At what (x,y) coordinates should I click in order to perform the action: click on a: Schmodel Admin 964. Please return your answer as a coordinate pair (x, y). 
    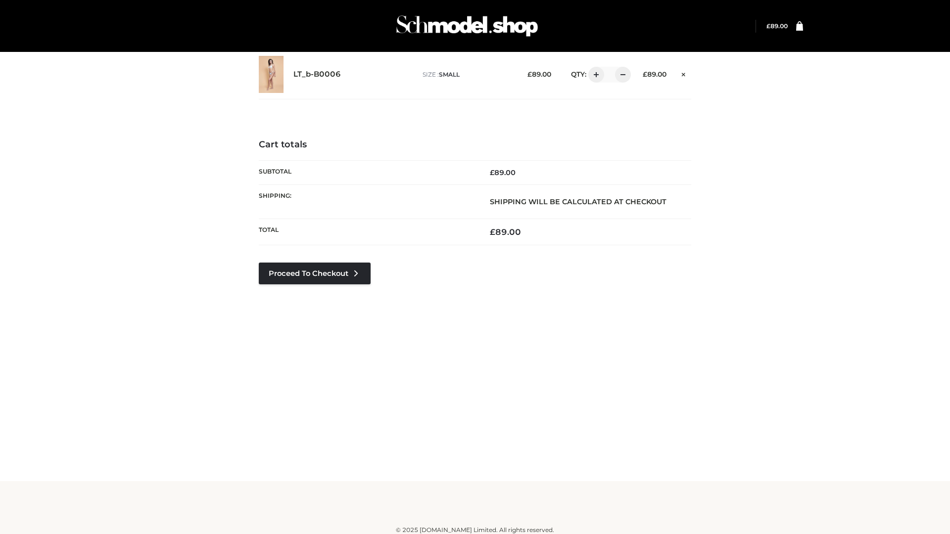
    Looking at the image, I should click on (467, 26).